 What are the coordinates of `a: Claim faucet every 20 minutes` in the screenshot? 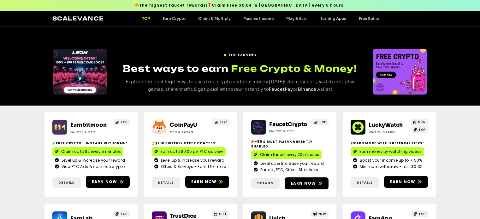 It's located at (286, 155).